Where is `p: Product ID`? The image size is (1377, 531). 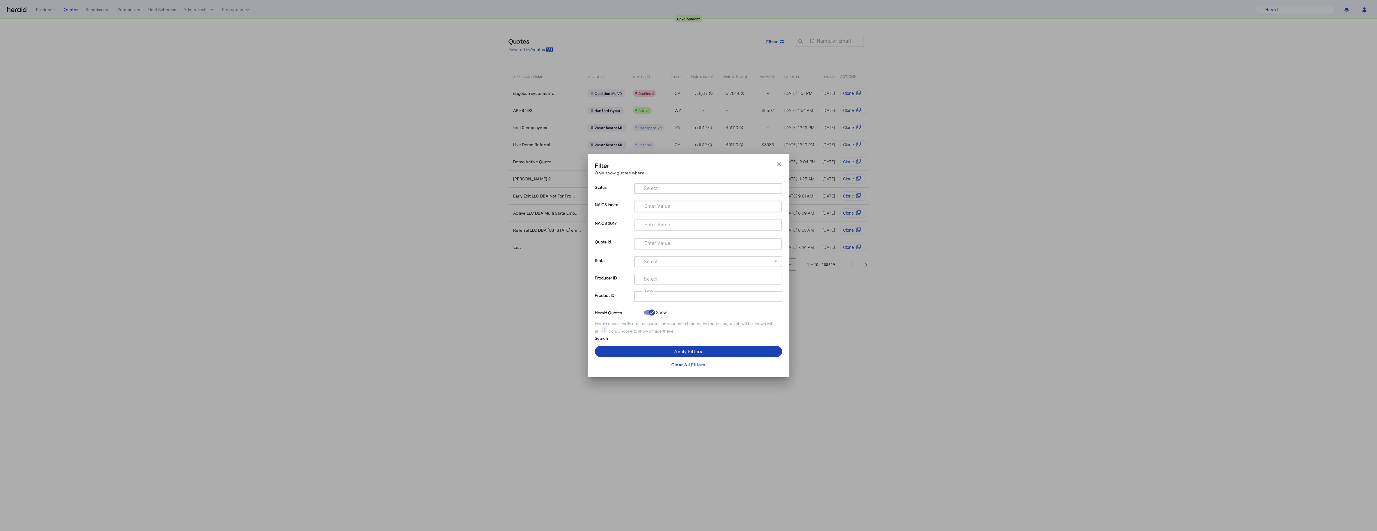 p: Product ID is located at coordinates (613, 300).